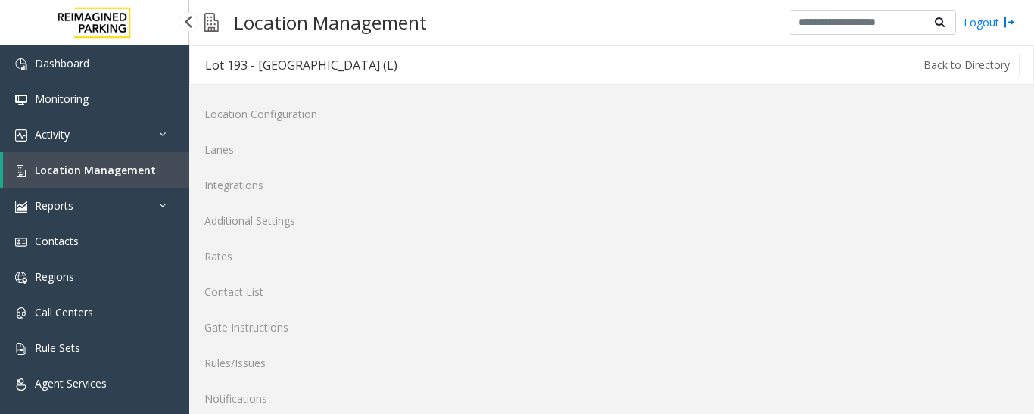 The image size is (1034, 414). Describe the element at coordinates (54, 276) in the screenshot. I see `span: Regions` at that location.